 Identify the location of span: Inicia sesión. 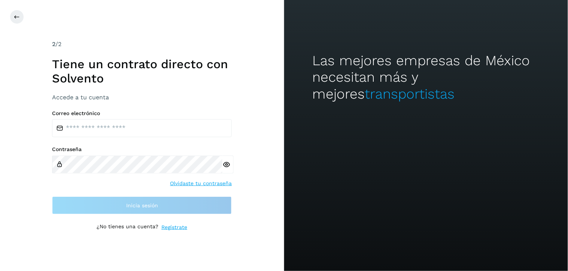
(142, 205).